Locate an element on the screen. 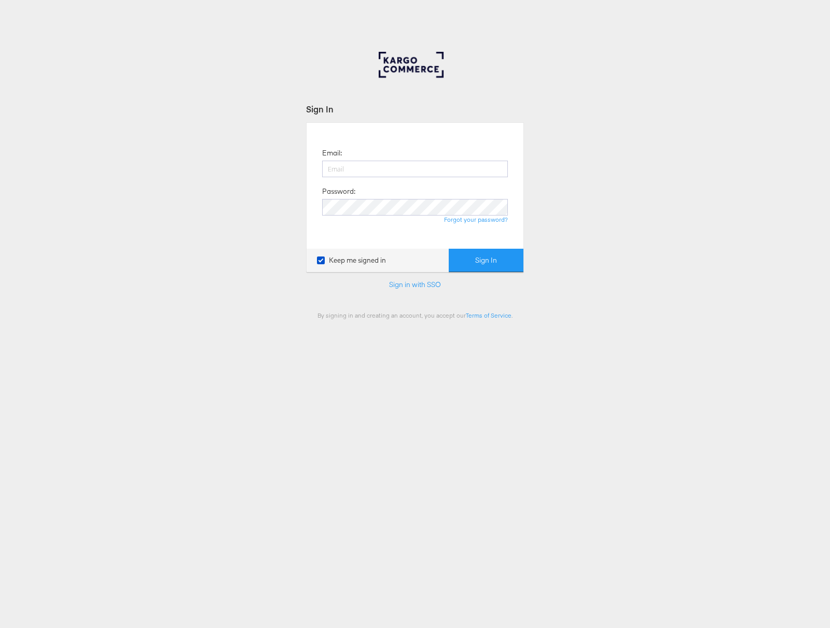 The height and width of the screenshot is (628, 830). button: Sign In is located at coordinates (486, 260).